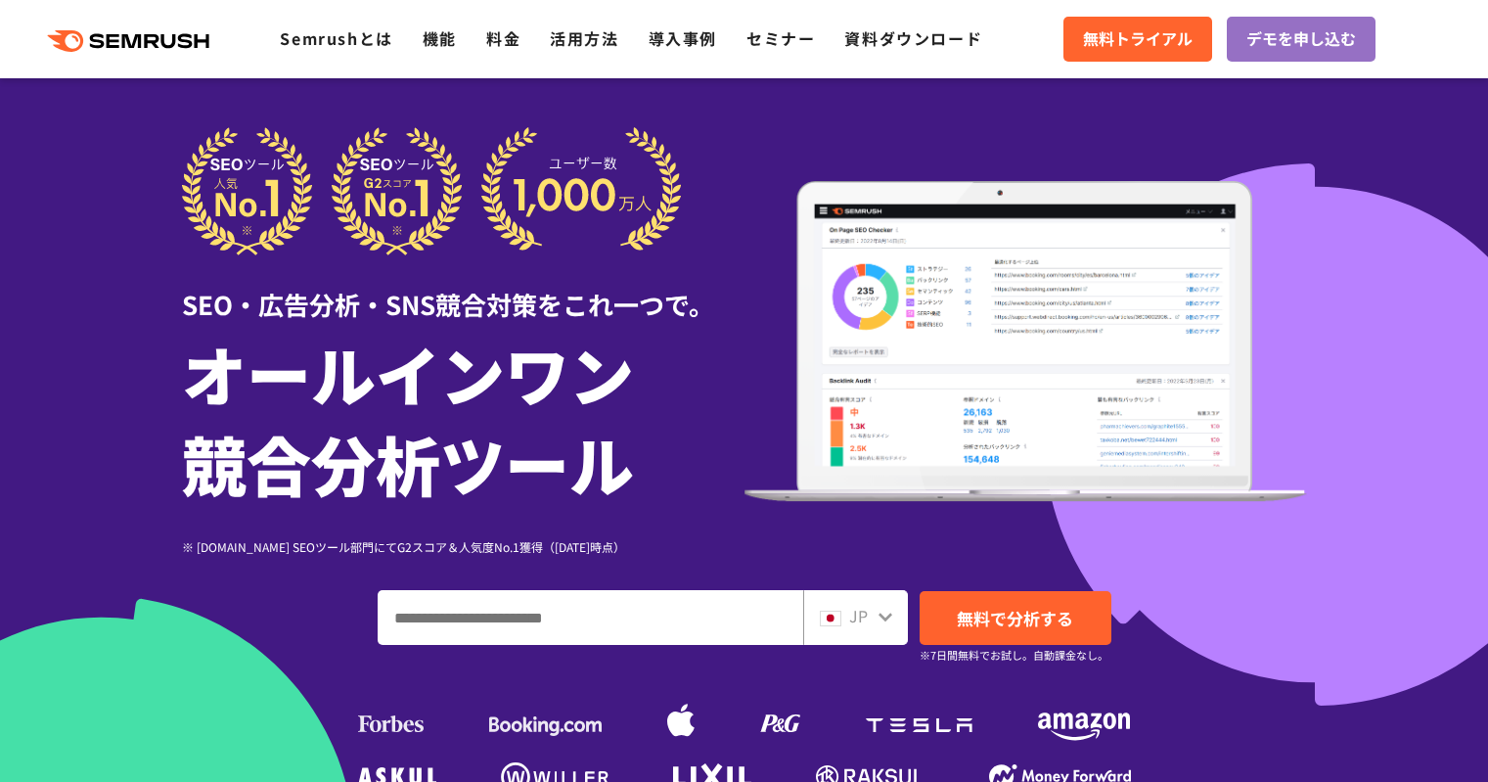 The image size is (1488, 782). I want to click on span: 無料で分析する, so click(1015, 618).